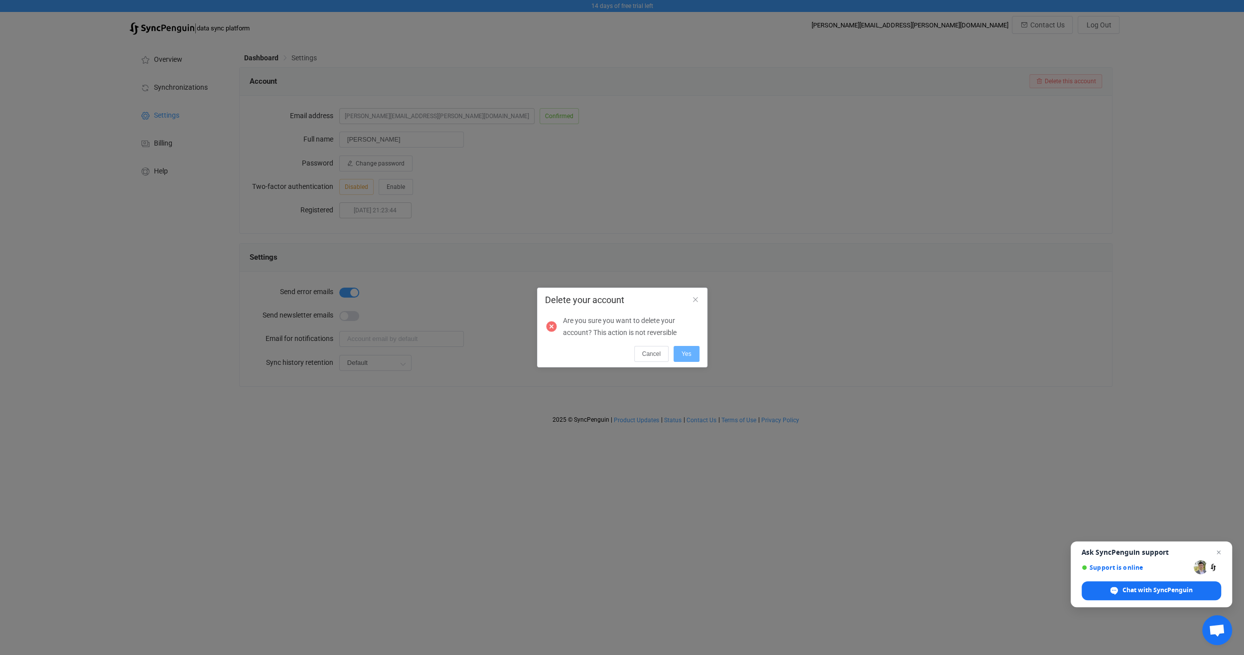 The image size is (1244, 655). Describe the element at coordinates (651, 354) in the screenshot. I see `button: Cancel` at that location.